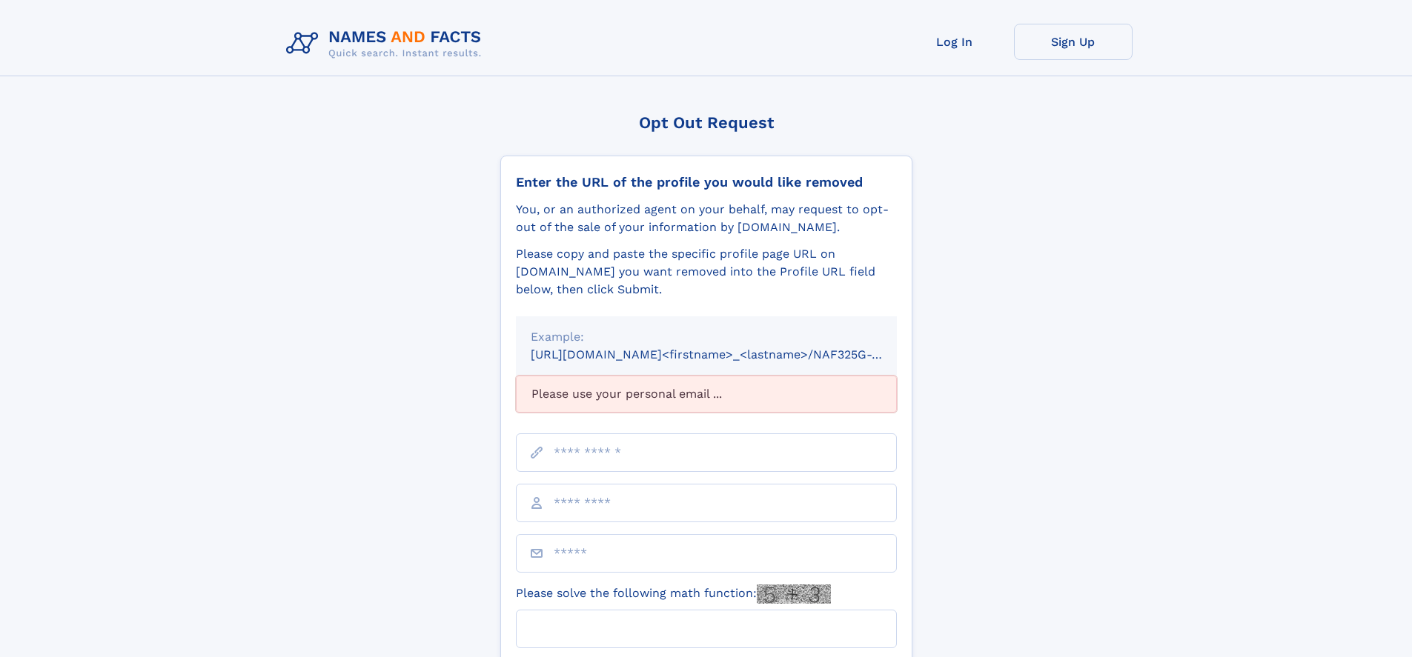  What do you see at coordinates (706, 122) in the screenshot?
I see `div: Opt Out Request` at bounding box center [706, 122].